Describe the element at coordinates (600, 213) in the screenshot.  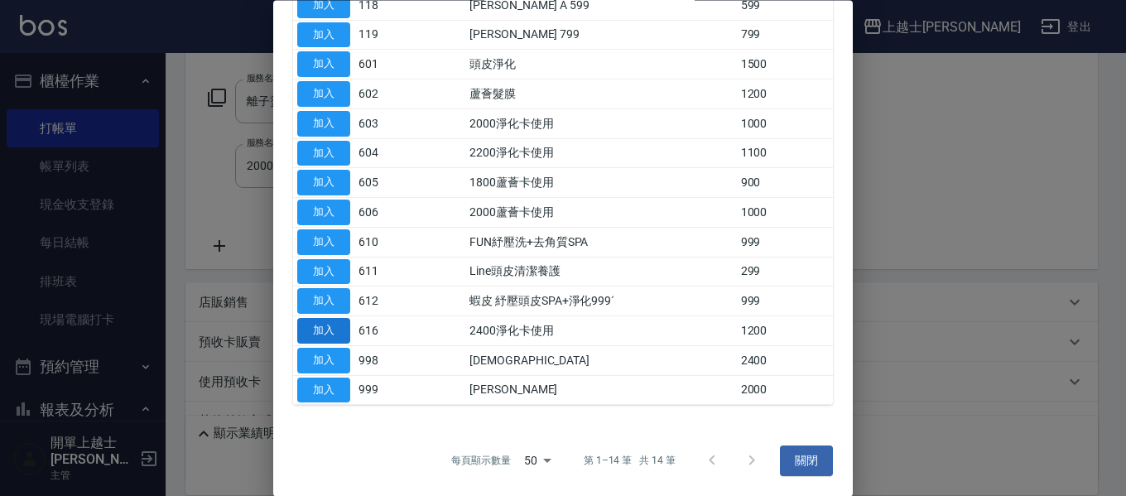
I see `td: 2000蘆薈卡使用` at that location.